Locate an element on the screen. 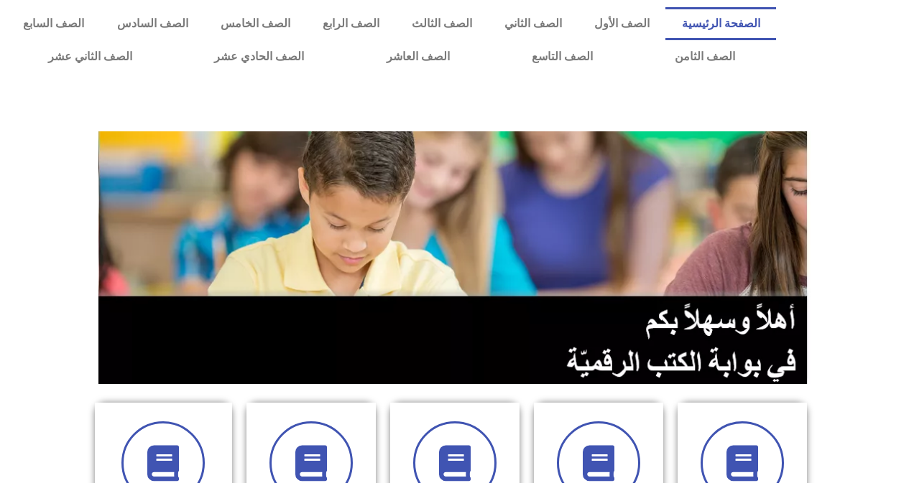  a: الصف السابع is located at coordinates (54, 24).